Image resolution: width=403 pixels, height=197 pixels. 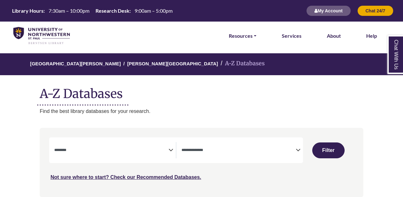 What do you see at coordinates (375, 11) in the screenshot?
I see `button: Chat 24/7` at bounding box center [375, 11].